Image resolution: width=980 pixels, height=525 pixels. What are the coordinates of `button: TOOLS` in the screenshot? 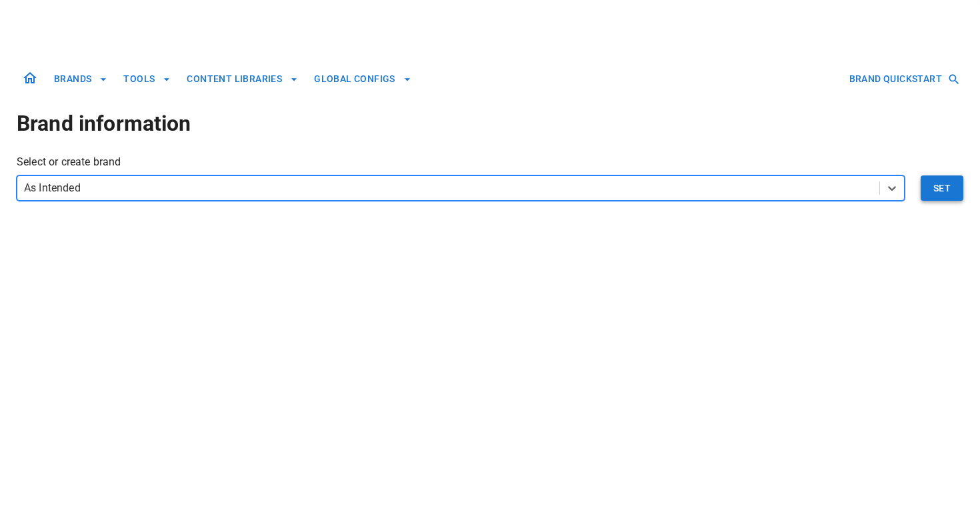 It's located at (147, 79).